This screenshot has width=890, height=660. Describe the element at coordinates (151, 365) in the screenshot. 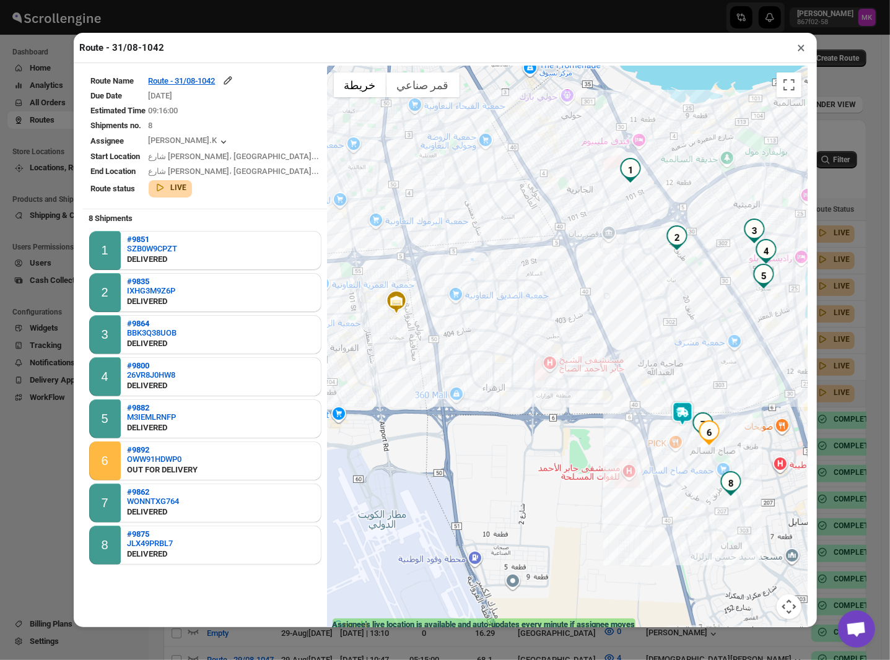

I see `button: #9800` at that location.